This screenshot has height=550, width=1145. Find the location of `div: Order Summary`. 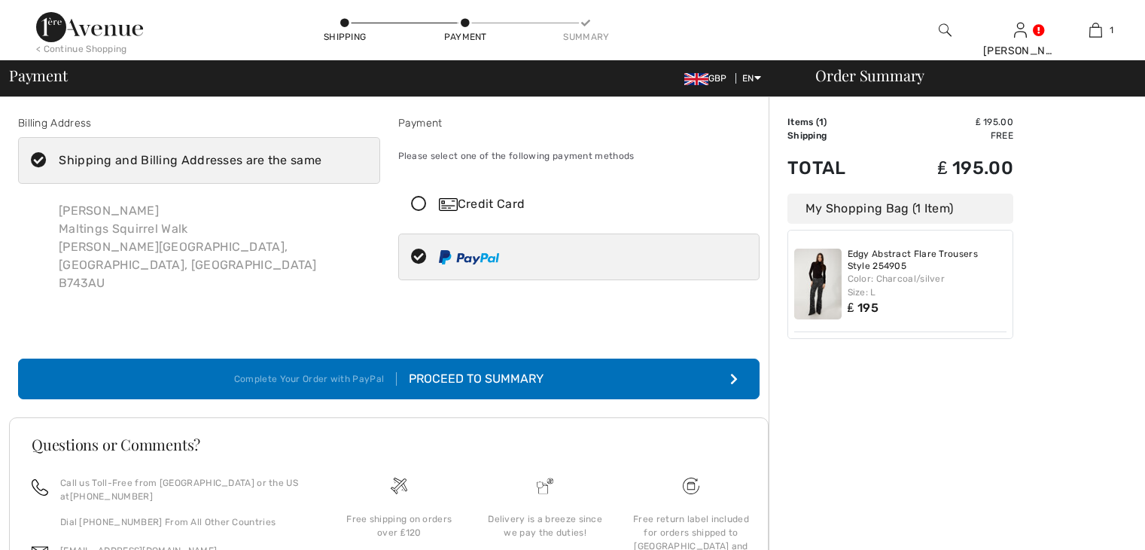

div: Order Summary is located at coordinates (967, 75).